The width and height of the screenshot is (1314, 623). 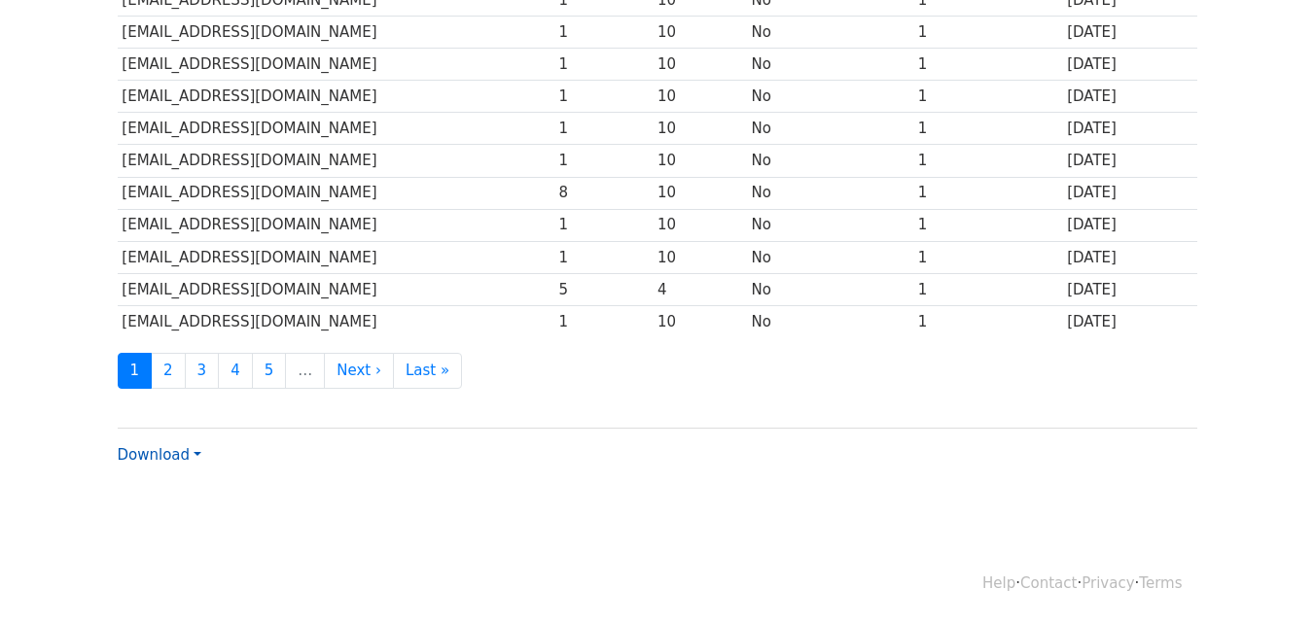 What do you see at coordinates (202, 370) in the screenshot?
I see `a: 3` at bounding box center [202, 370].